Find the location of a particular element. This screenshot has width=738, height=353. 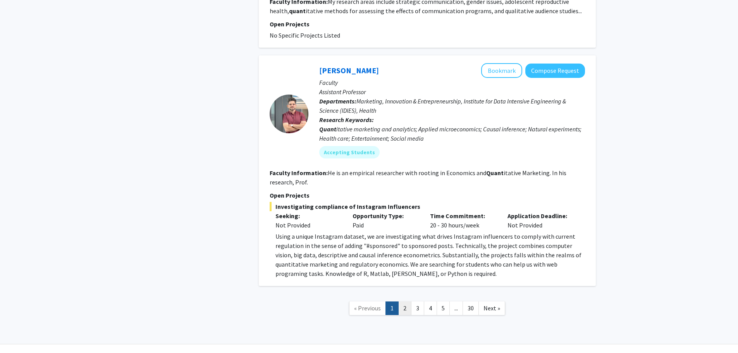

b: Faculty Information: is located at coordinates (299, 173).